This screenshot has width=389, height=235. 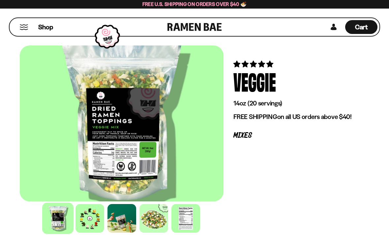 What do you see at coordinates (195, 4) in the screenshot?
I see `span: Free U.S. Shipping on Orders over $40 🍜` at bounding box center [195, 4].